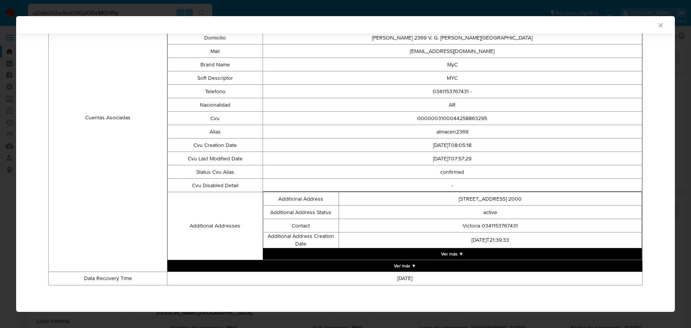  Describe the element at coordinates (452, 78) in the screenshot. I see `td: MYC` at that location.